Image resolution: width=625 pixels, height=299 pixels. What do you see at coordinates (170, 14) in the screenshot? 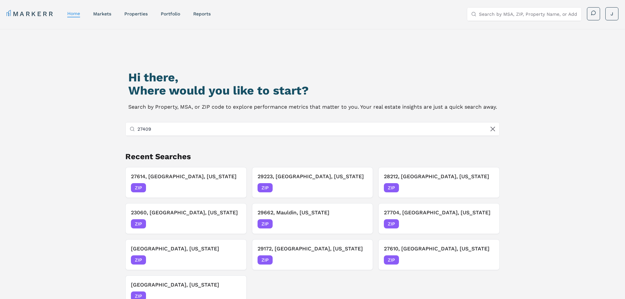
I see `a: Portfolio` at bounding box center [170, 14].